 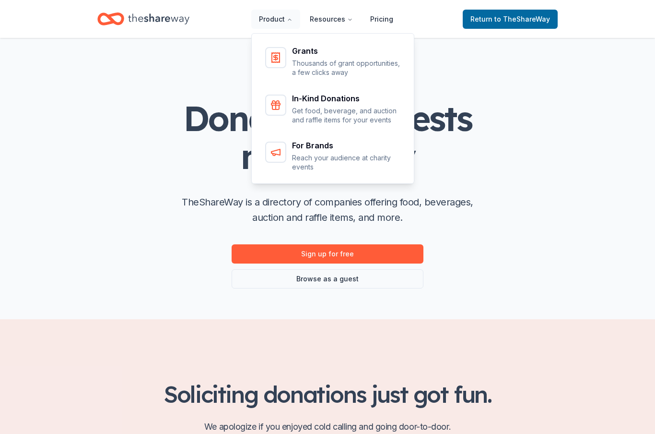 What do you see at coordinates (276, 19) in the screenshot?
I see `button: Product` at bounding box center [276, 19].